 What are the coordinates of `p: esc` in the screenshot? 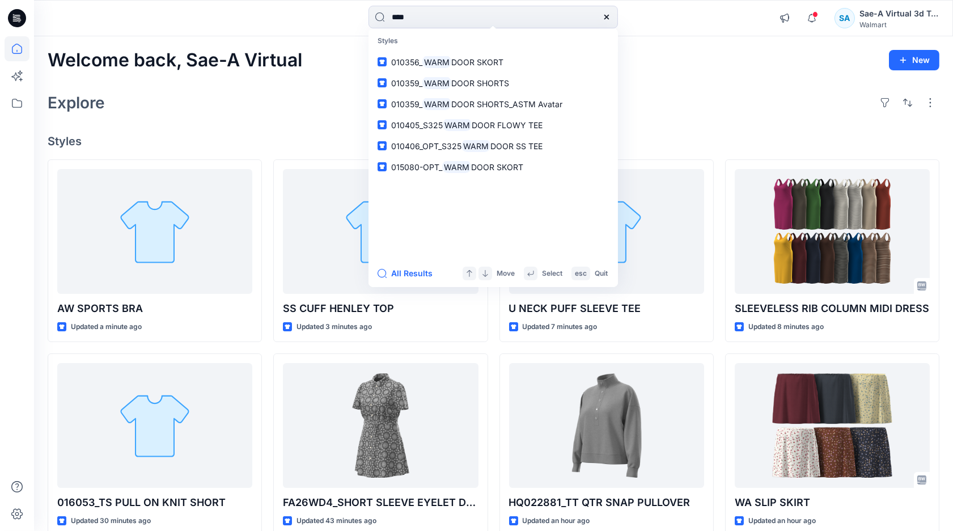 It's located at (581, 273).